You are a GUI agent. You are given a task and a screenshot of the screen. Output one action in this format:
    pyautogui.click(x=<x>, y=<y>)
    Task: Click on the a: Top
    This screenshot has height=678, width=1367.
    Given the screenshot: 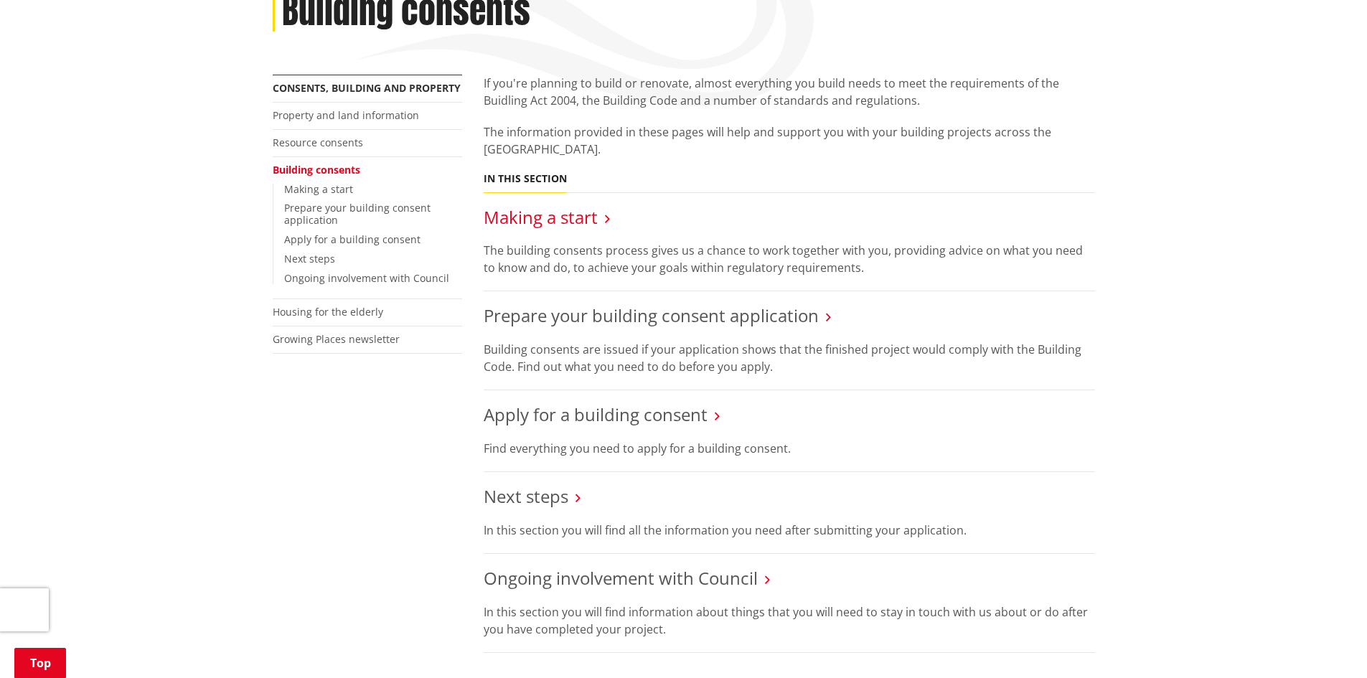 What is the action you would take?
    pyautogui.click(x=40, y=663)
    